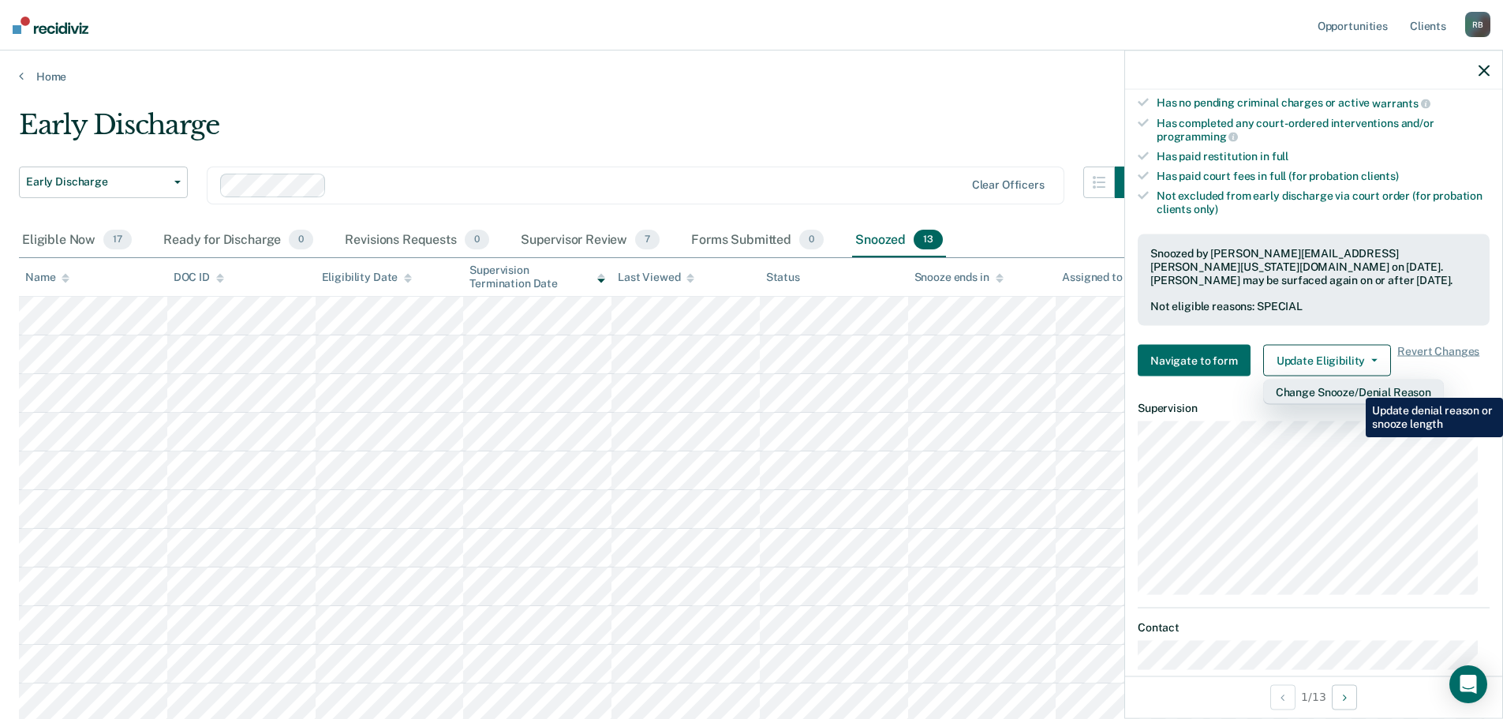  What do you see at coordinates (1401, 103) in the screenshot?
I see `span: warrants` at bounding box center [1401, 103].